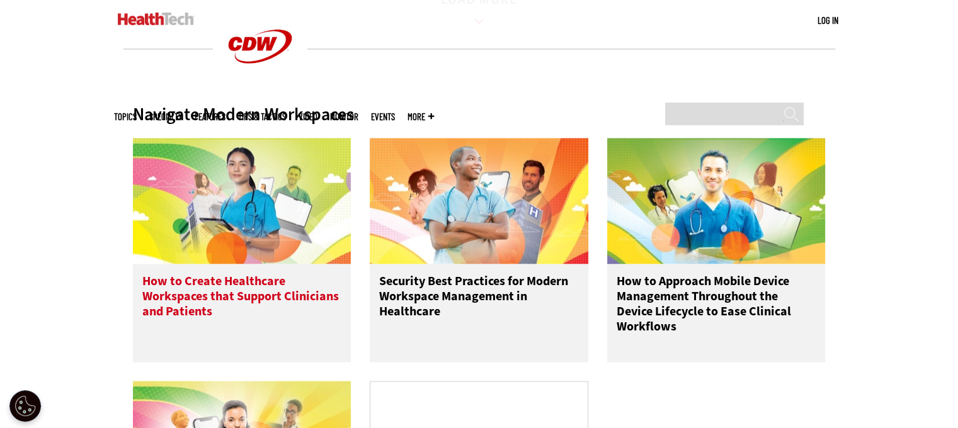 The height and width of the screenshot is (428, 958). I want to click on div: Cookie Settings, so click(25, 406).